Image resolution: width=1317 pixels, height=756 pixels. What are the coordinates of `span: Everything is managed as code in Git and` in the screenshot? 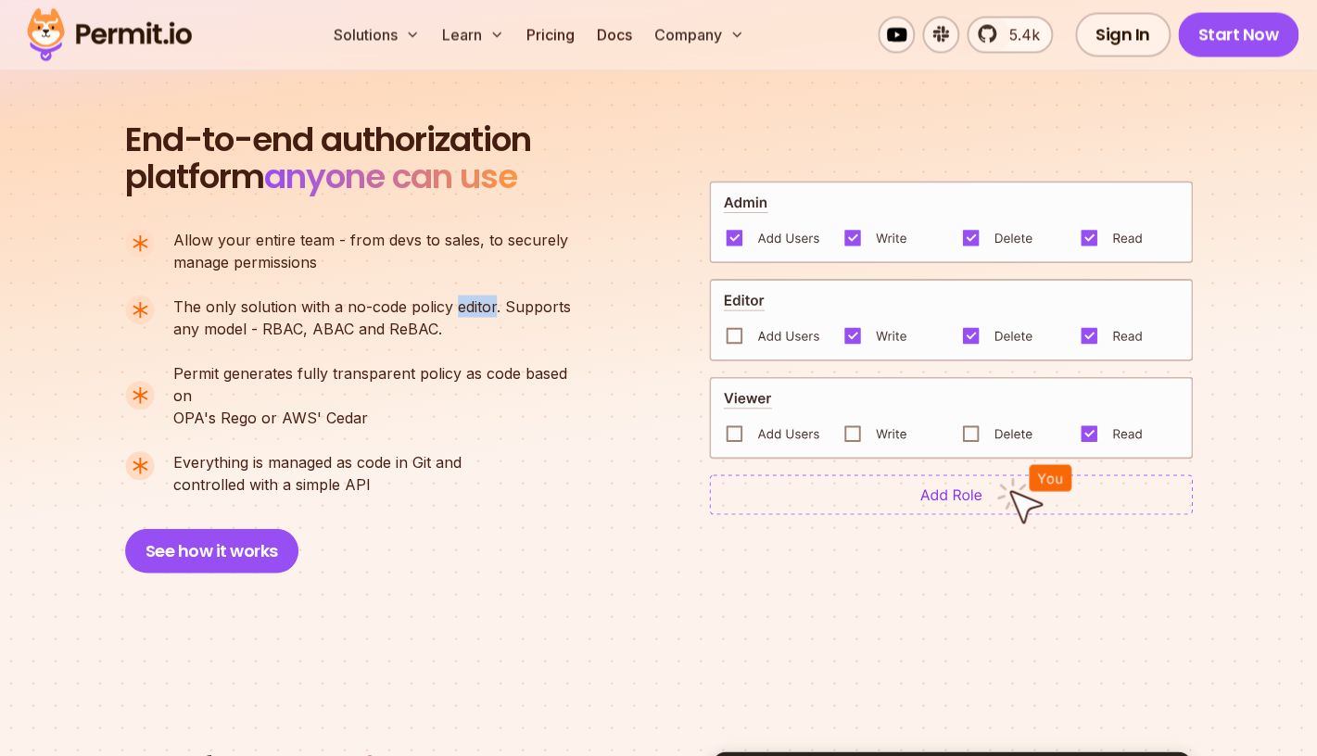 It's located at (317, 462).